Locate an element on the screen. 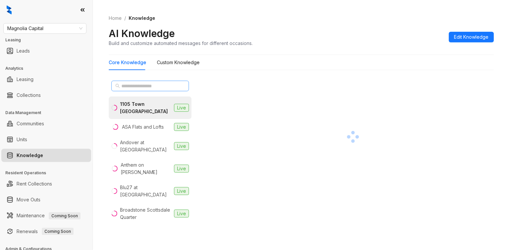 The width and height of the screenshot is (510, 250). li: Leasing is located at coordinates (46, 80).